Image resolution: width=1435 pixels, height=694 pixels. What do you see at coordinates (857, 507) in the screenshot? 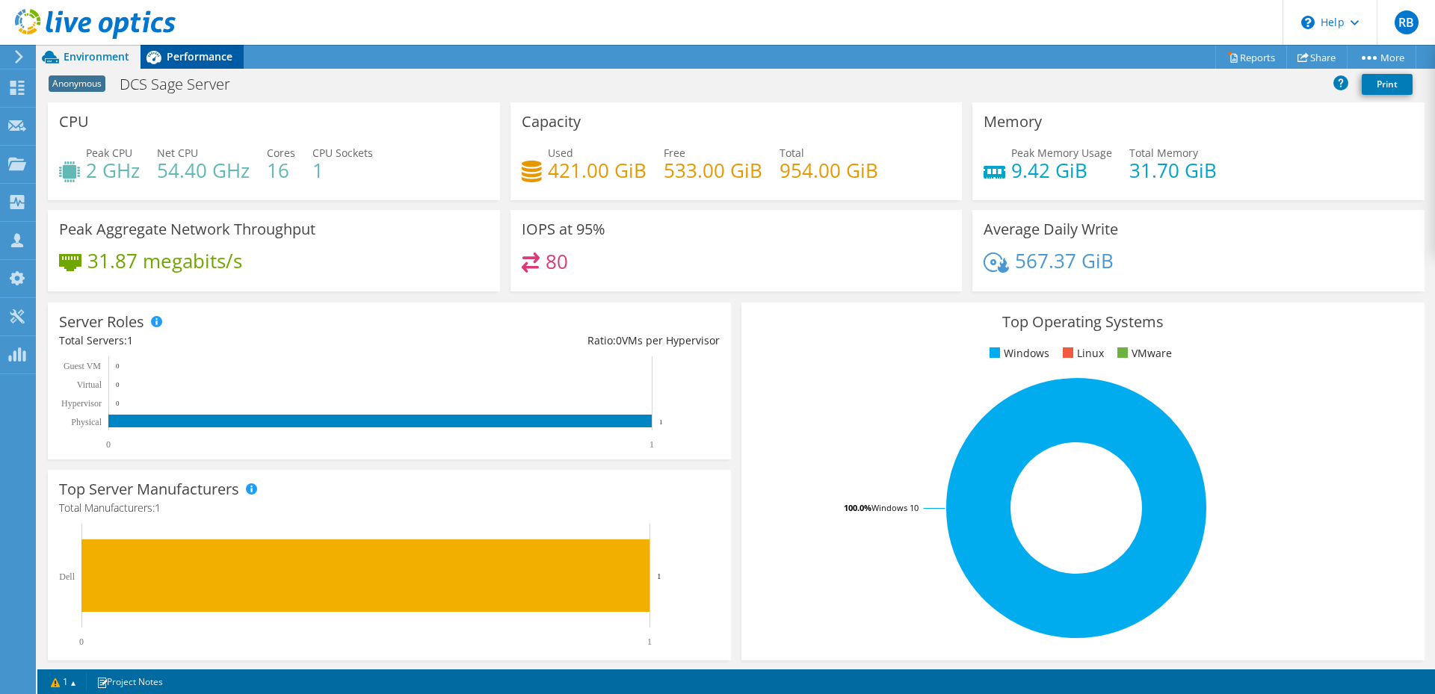
I see `tspan: 100.0%` at bounding box center [857, 507].